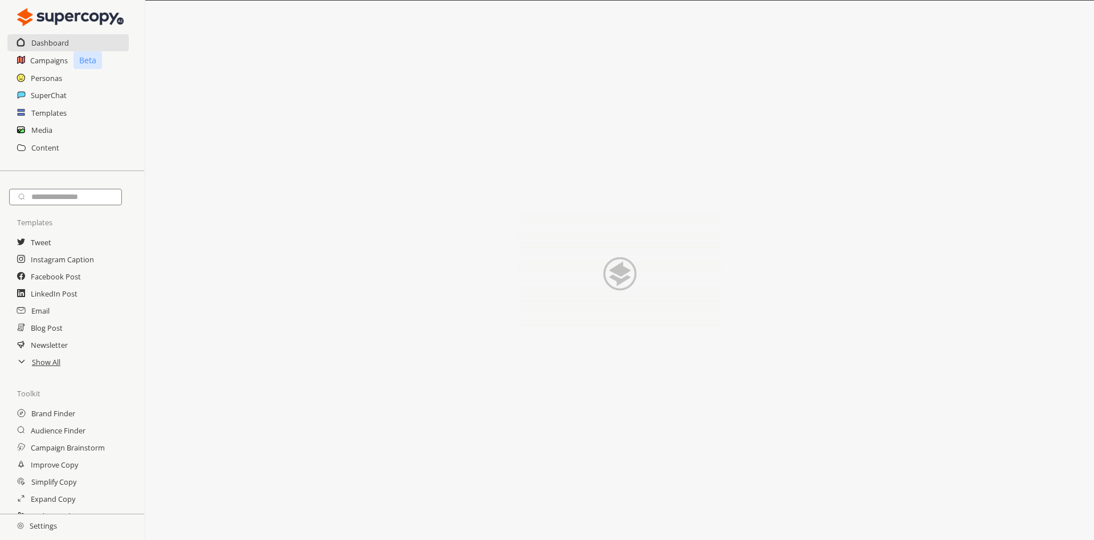 This screenshot has height=540, width=1094. What do you see at coordinates (49, 60) in the screenshot?
I see `a: Campaigns` at bounding box center [49, 60].